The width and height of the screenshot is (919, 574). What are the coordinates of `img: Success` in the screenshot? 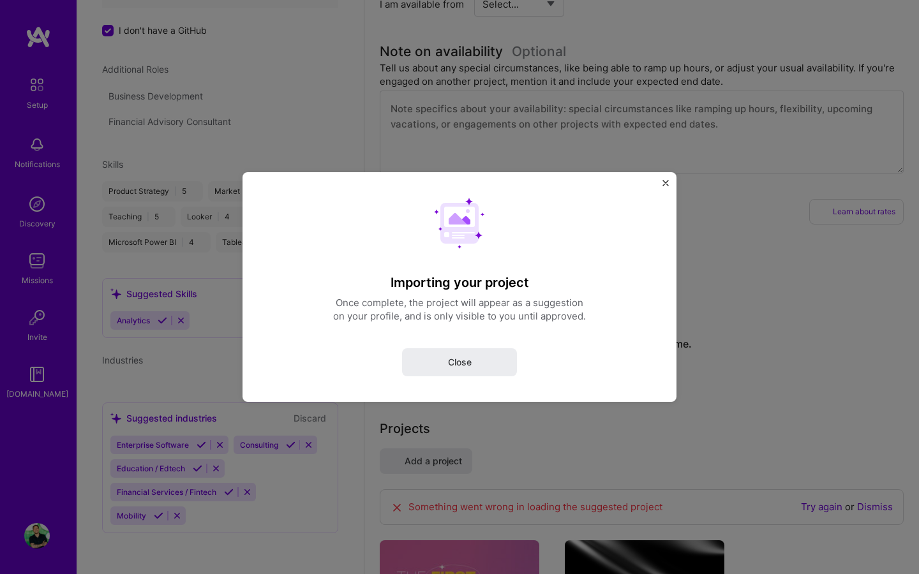 It's located at (459, 223).